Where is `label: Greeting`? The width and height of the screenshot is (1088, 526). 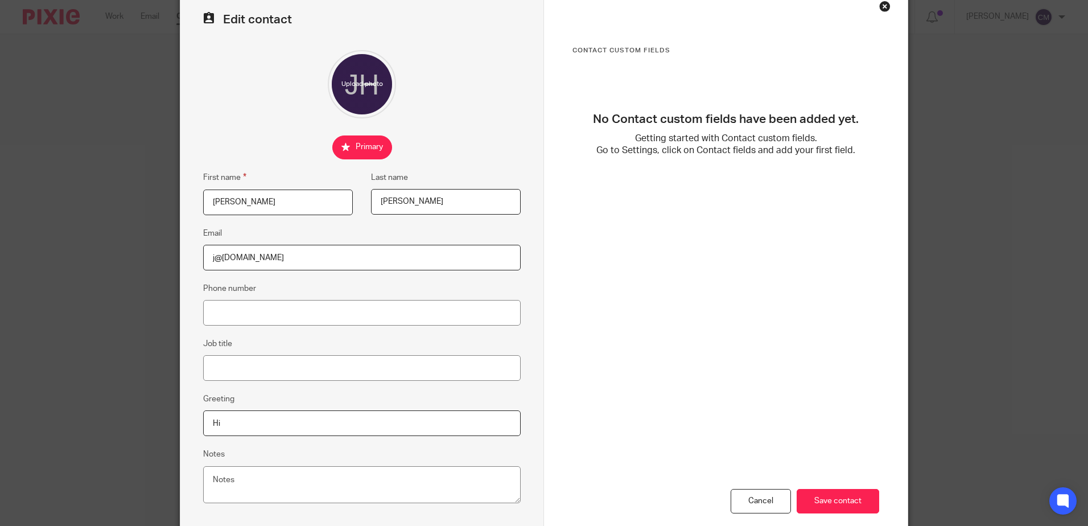
label: Greeting is located at coordinates (218, 399).